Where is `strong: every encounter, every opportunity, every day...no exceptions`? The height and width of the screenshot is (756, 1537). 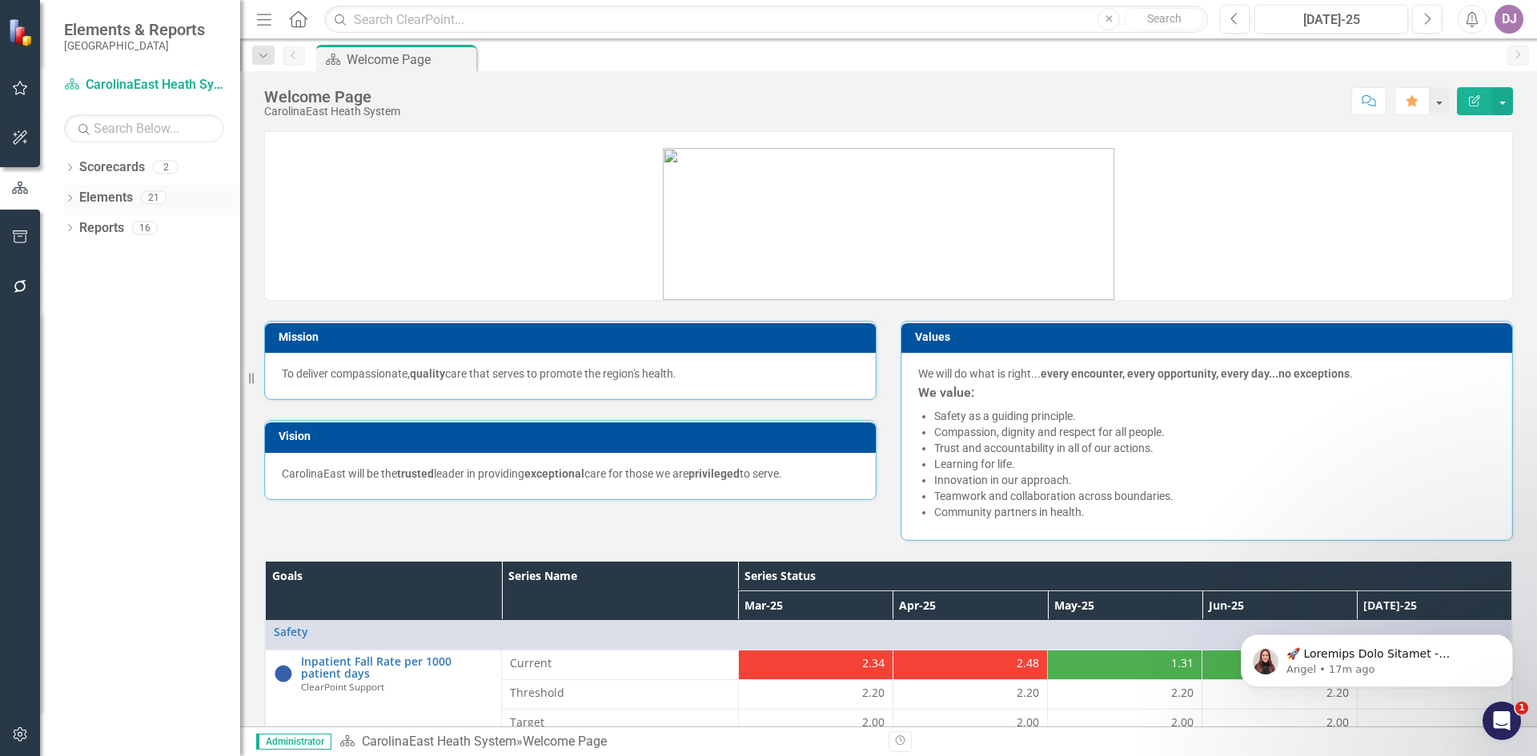
strong: every encounter, every opportunity, every day...no exceptions is located at coordinates (1195, 374).